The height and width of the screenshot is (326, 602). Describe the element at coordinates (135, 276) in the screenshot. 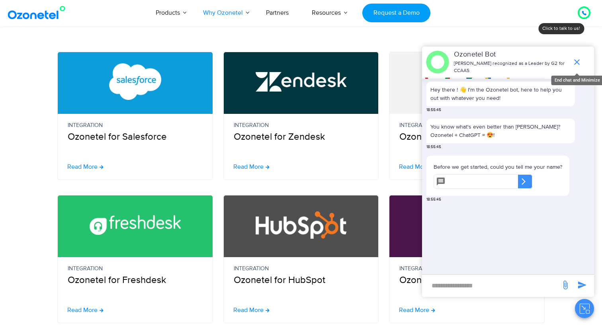

I see `p: Ozonetel for Freshdesk` at that location.